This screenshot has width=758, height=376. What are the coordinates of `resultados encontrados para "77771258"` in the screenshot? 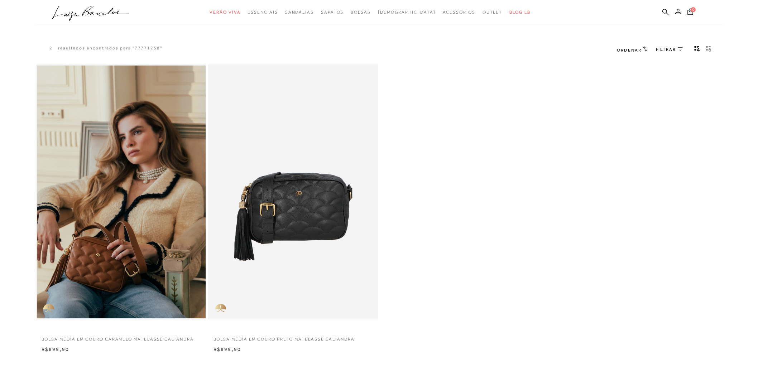 It's located at (110, 48).